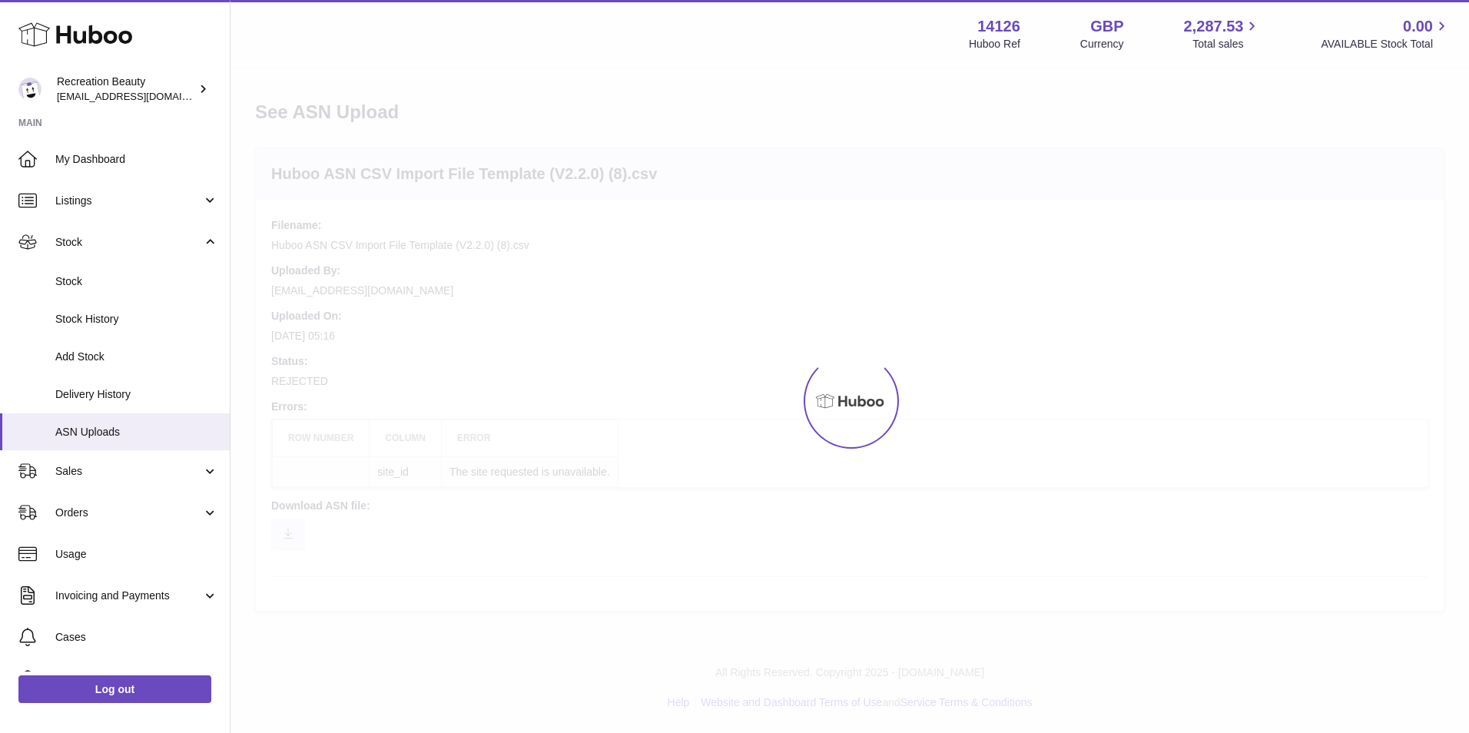 This screenshot has height=733, width=1469. Describe the element at coordinates (1418, 26) in the screenshot. I see `span: 0.00` at that location.